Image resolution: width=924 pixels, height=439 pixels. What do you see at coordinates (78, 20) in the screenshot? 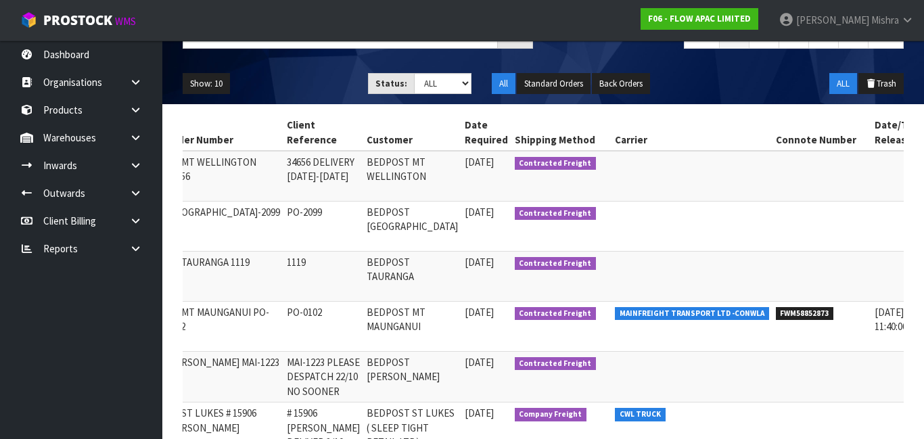
I see `span: ProStock` at bounding box center [78, 20].